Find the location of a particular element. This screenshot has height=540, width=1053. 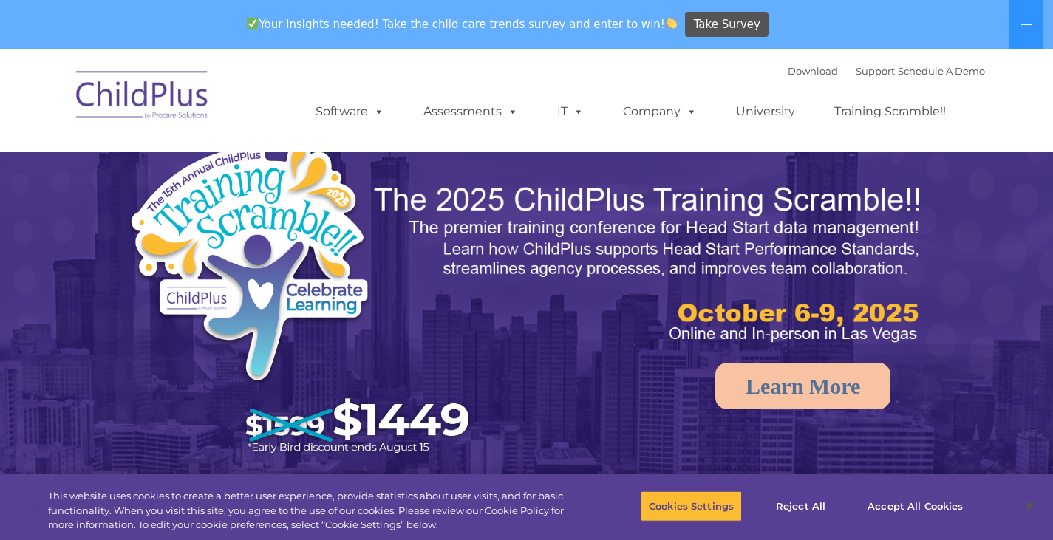

a: Take Survey is located at coordinates (726, 24).